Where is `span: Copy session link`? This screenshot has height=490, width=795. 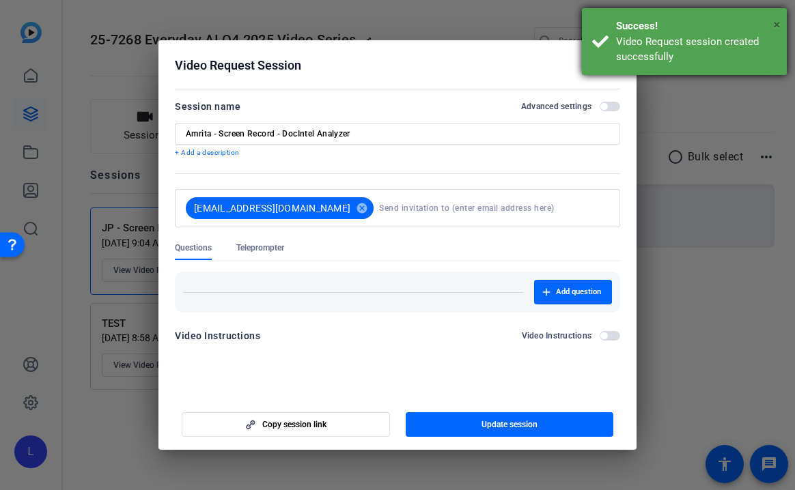
span: Copy session link is located at coordinates (294, 425).